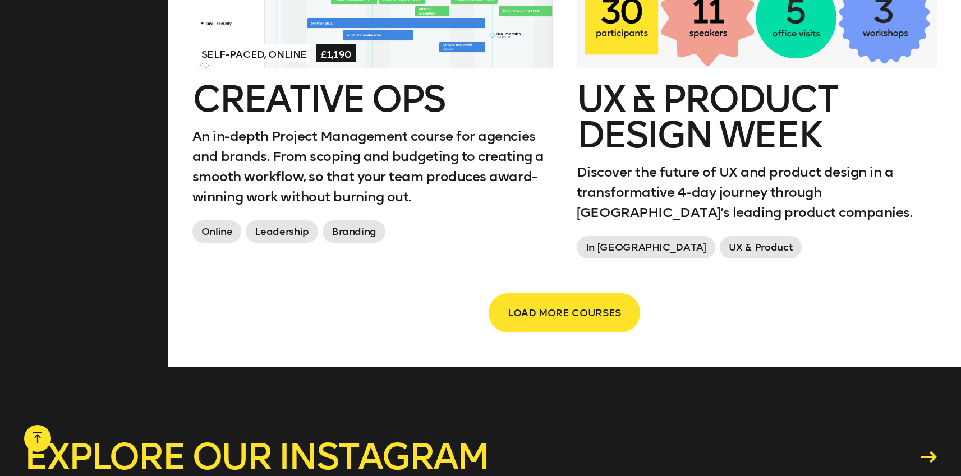 The height and width of the screenshot is (476, 961). I want to click on button: LOAD MORE COURSES, so click(564, 313).